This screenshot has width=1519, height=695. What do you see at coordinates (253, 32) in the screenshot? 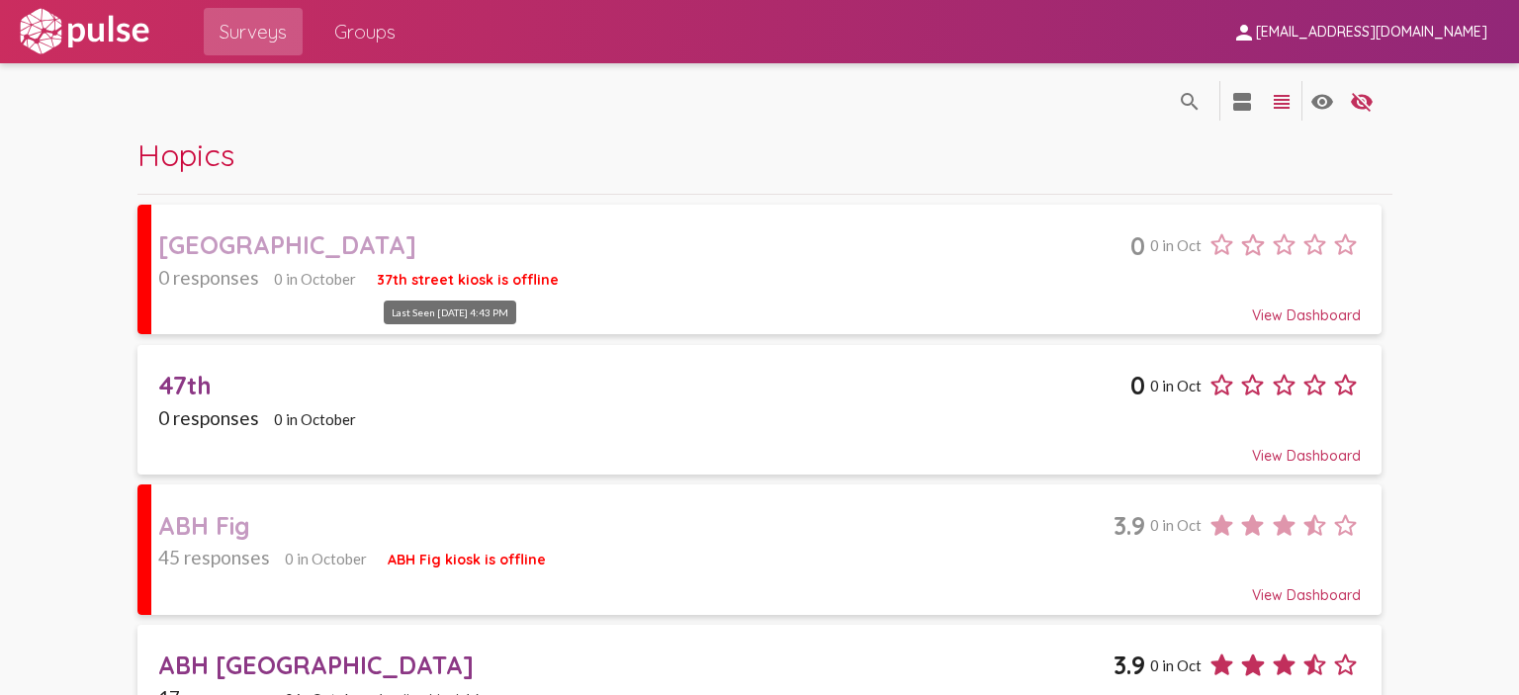
I see `a: Surveys` at bounding box center [253, 32].